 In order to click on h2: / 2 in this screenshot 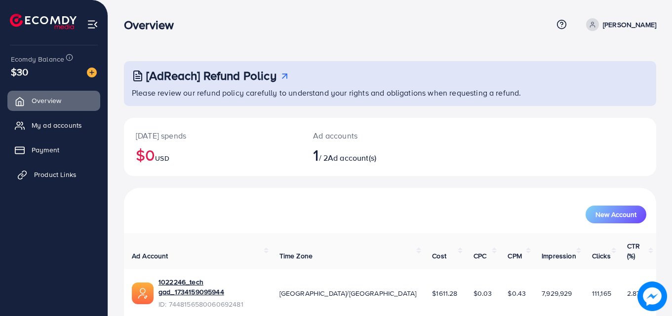, I will do `click(368, 155)`.